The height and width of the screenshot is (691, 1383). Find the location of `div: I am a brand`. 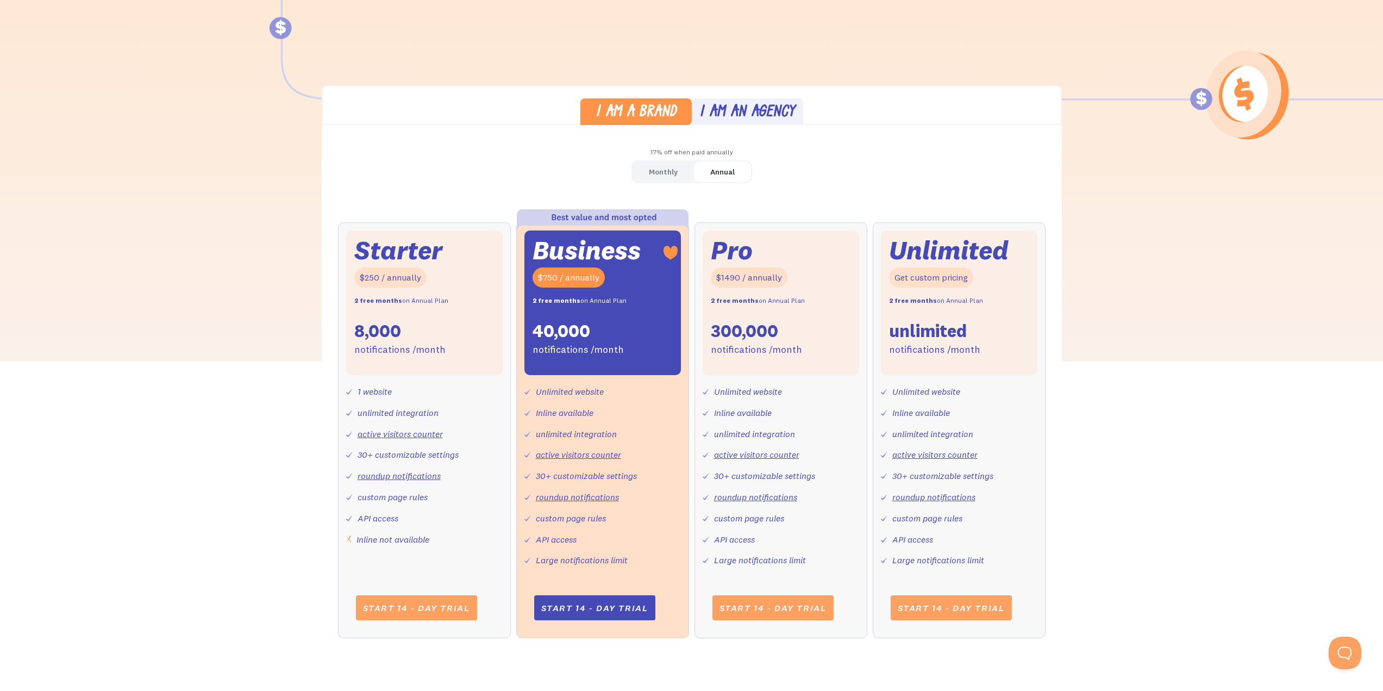

div: I am a brand is located at coordinates (636, 112).